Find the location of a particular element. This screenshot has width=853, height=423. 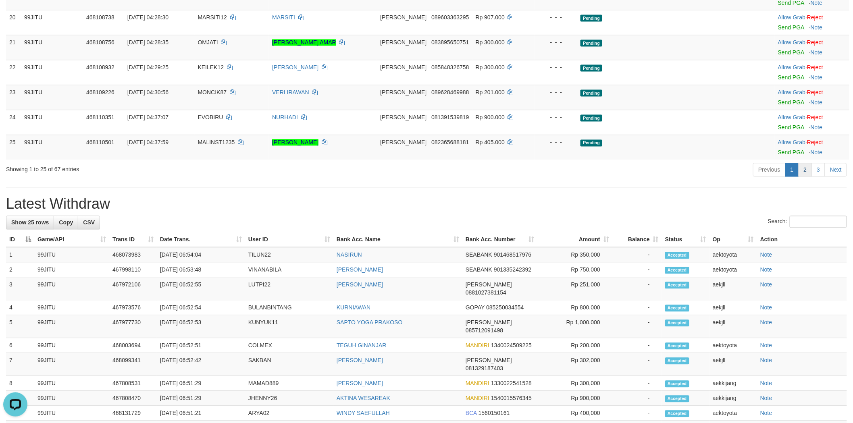

td: Rp 750,000 is located at coordinates (575, 270).